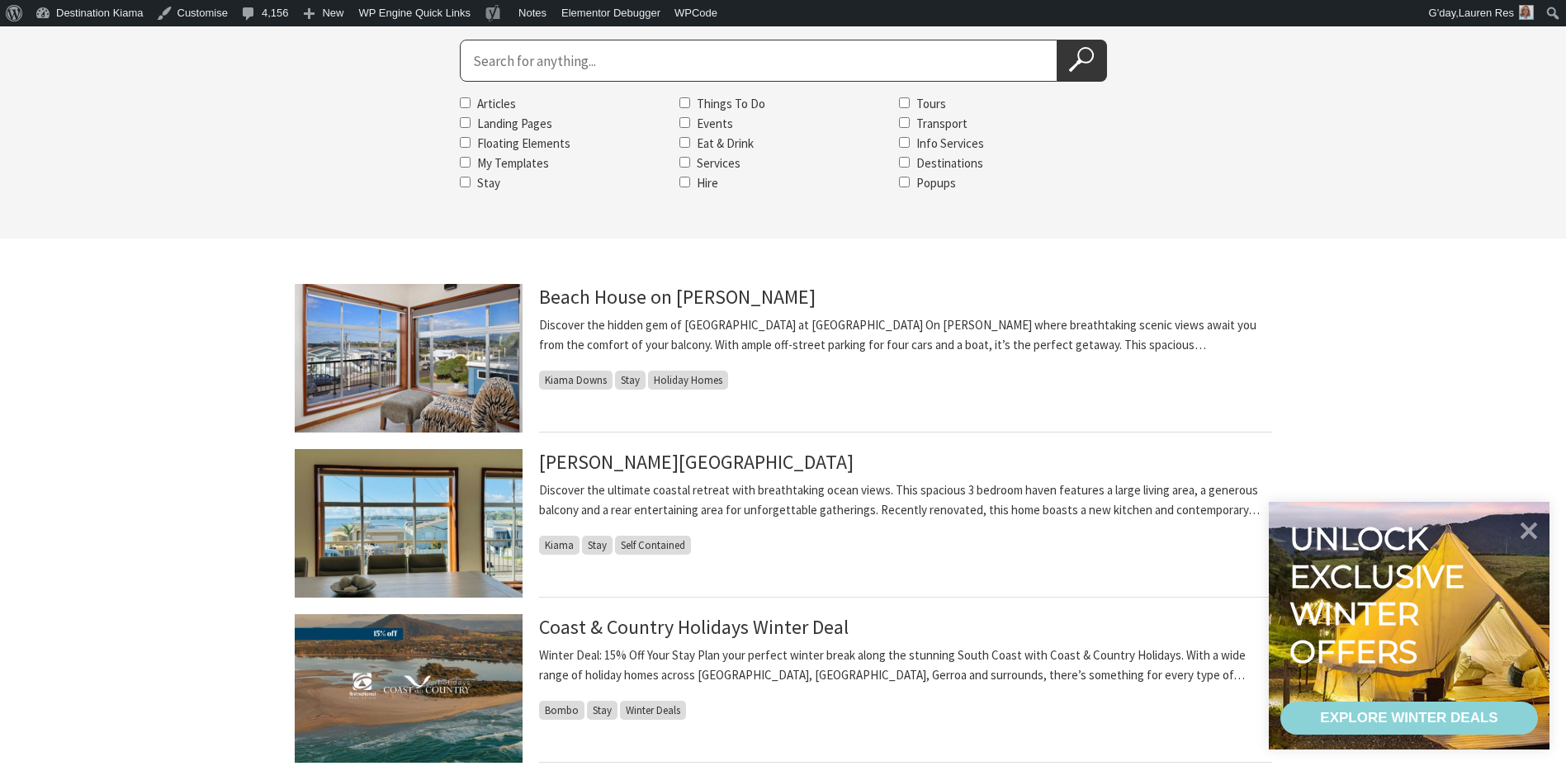 The width and height of the screenshot is (1566, 766). I want to click on label: Services, so click(718, 163).